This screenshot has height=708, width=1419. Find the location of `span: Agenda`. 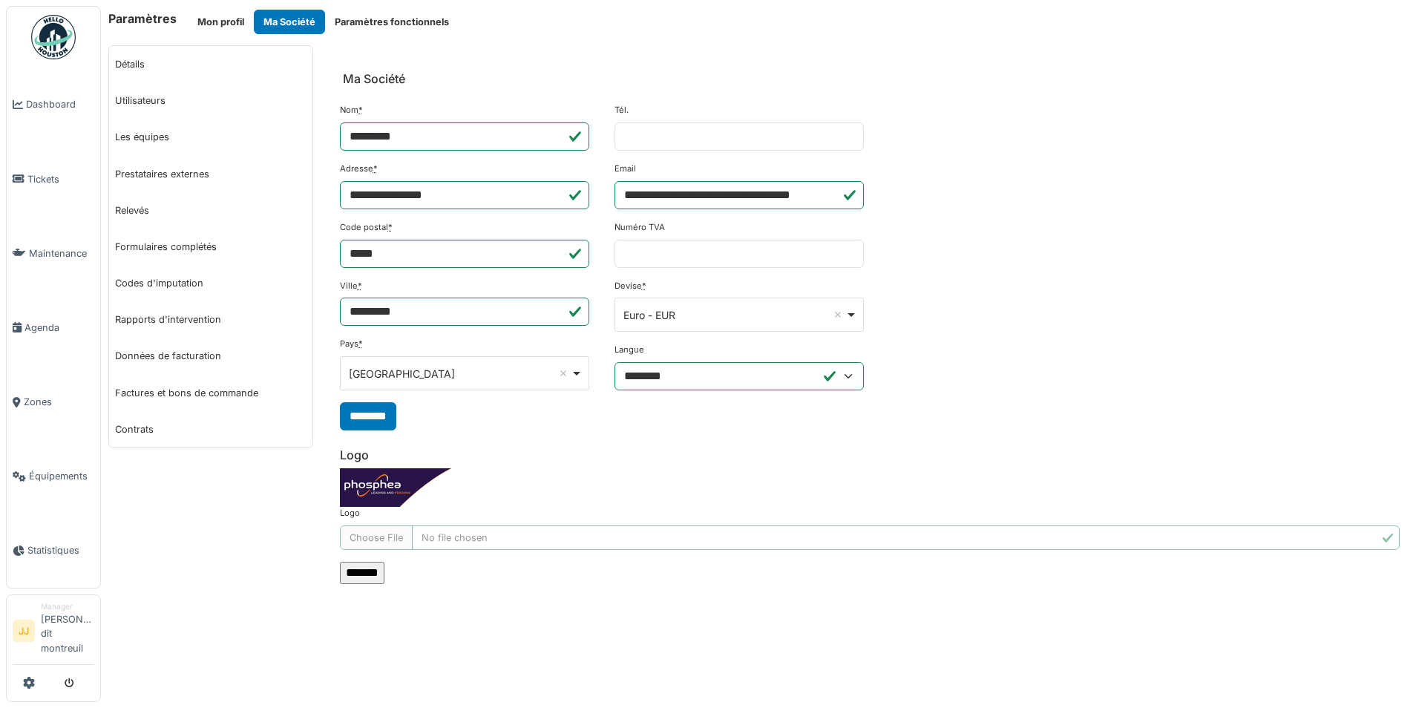

span: Agenda is located at coordinates (59, 327).